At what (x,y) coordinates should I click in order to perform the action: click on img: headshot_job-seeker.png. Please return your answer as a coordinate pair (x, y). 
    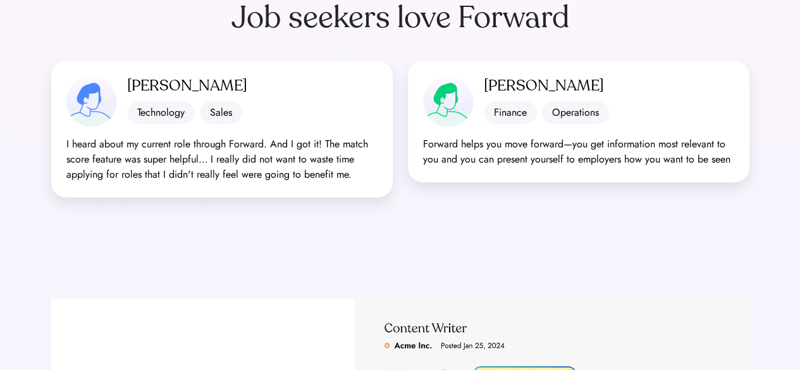
    Looking at the image, I should click on (92, 101).